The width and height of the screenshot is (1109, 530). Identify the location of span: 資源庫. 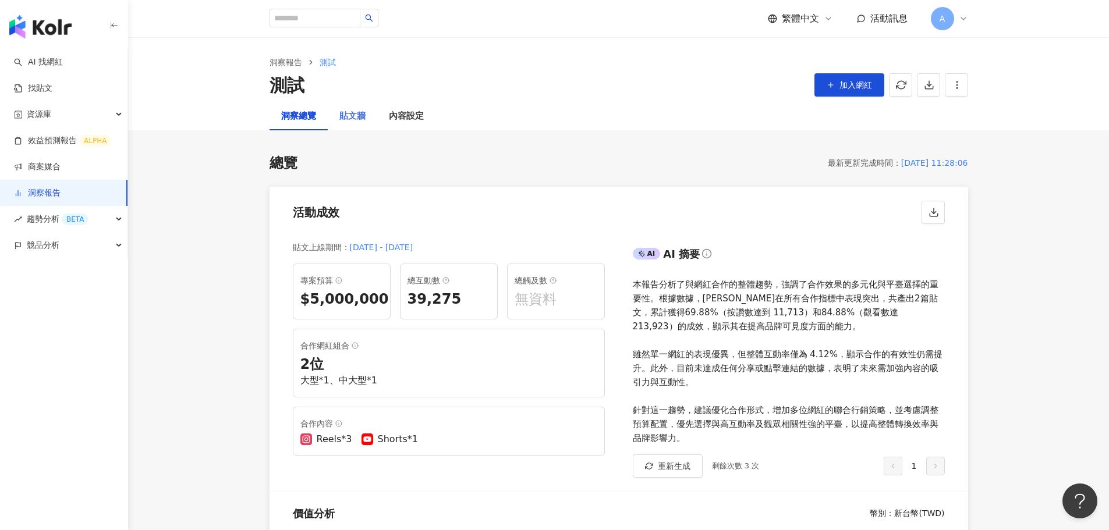
(39, 114).